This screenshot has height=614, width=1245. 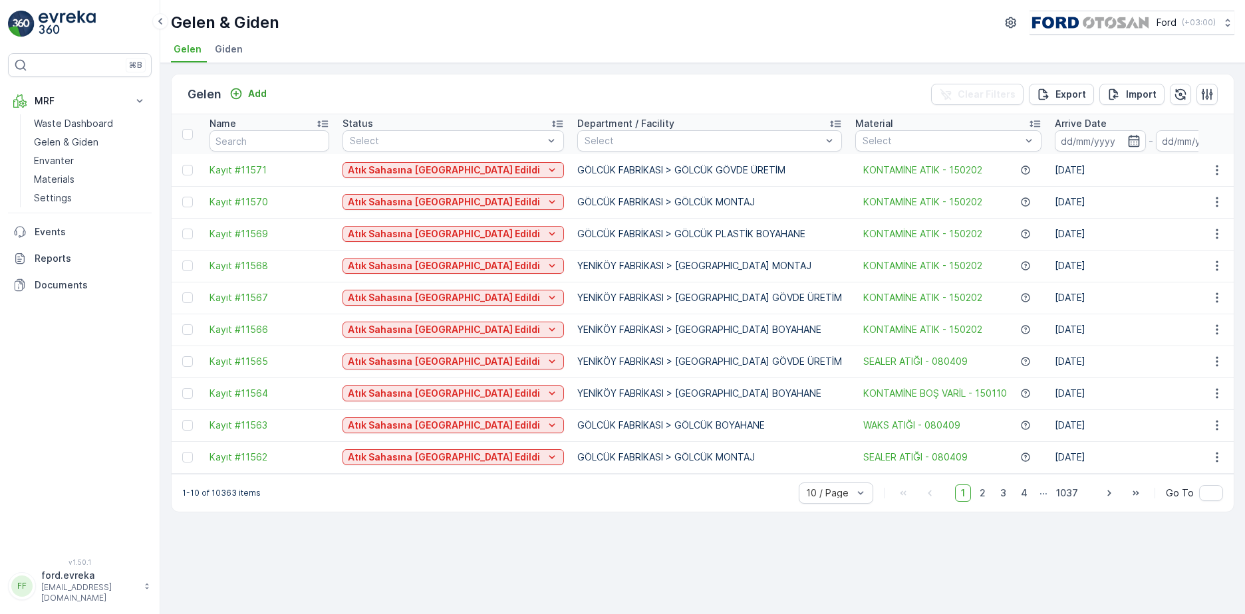 What do you see at coordinates (1132, 94) in the screenshot?
I see `button: Import` at bounding box center [1132, 94].